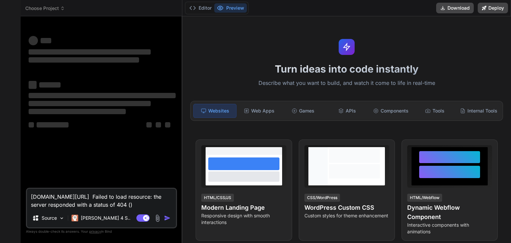 Image resolution: width=511 pixels, height=243 pixels. Describe the element at coordinates (347, 111) in the screenshot. I see `div: APIs` at that location.